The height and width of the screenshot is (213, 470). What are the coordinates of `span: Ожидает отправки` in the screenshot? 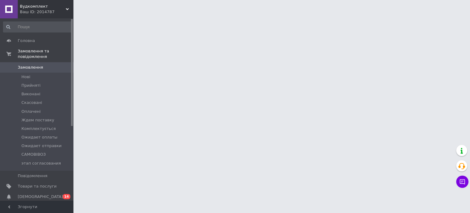 It's located at (41, 146).